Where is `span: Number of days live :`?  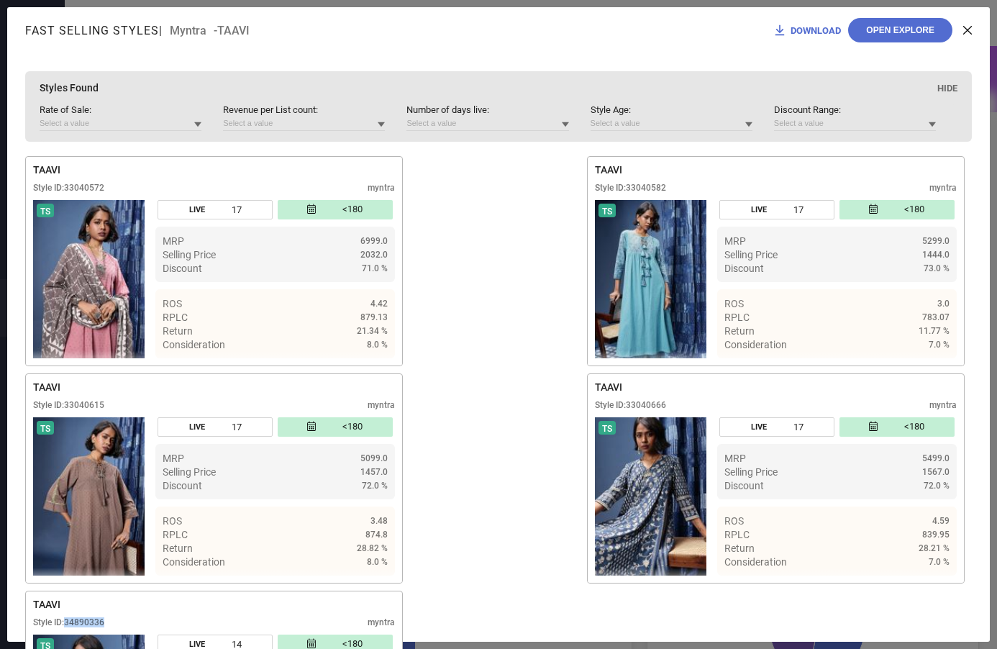
span: Number of days live : is located at coordinates (487, 109).